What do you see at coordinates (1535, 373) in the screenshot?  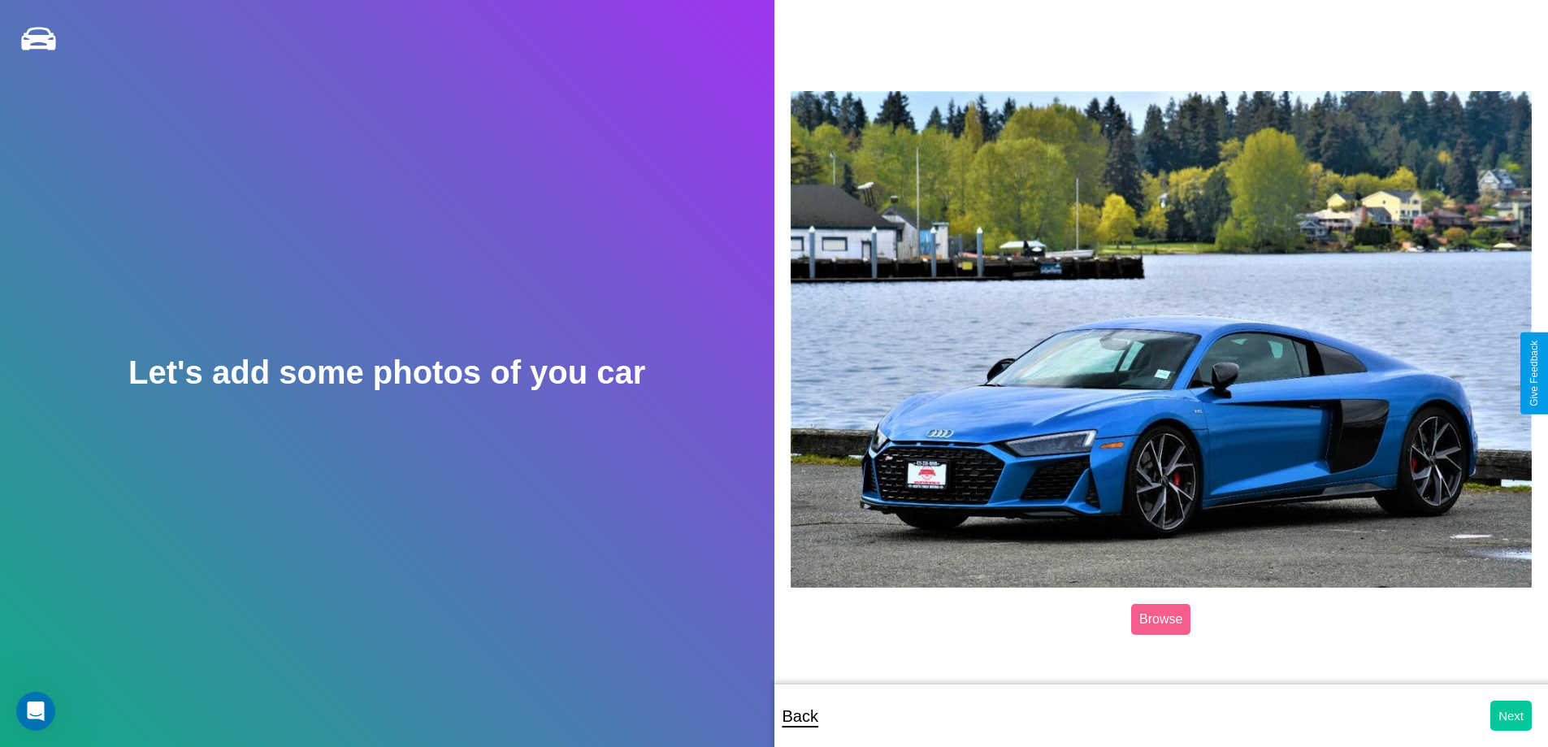 I see `div: Give Feedback` at bounding box center [1535, 373].